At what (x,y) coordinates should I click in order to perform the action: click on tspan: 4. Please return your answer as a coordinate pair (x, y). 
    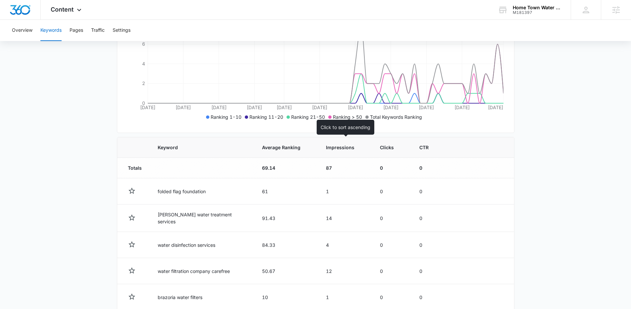
    Looking at the image, I should click on (143, 64).